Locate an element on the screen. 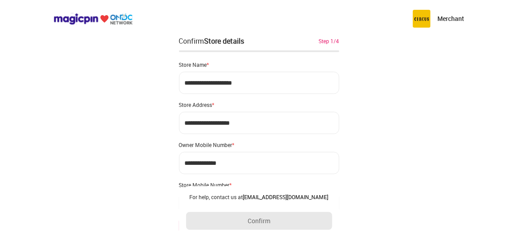  div: Store Mobile Number is located at coordinates (259, 185).